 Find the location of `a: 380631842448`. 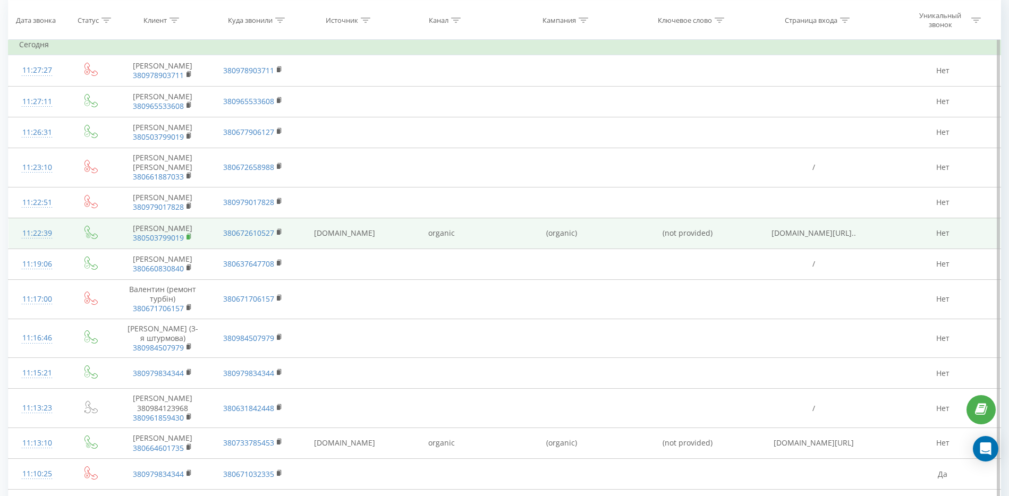

a: 380631842448 is located at coordinates (249, 408).